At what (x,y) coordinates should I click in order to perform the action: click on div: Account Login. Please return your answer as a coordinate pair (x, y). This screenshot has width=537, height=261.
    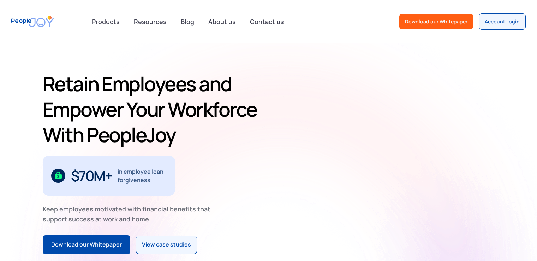
    Looking at the image, I should click on (502, 22).